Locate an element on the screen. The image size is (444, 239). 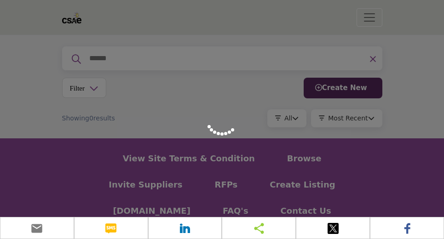
img: facebook-white sharing button is located at coordinates (407, 229).